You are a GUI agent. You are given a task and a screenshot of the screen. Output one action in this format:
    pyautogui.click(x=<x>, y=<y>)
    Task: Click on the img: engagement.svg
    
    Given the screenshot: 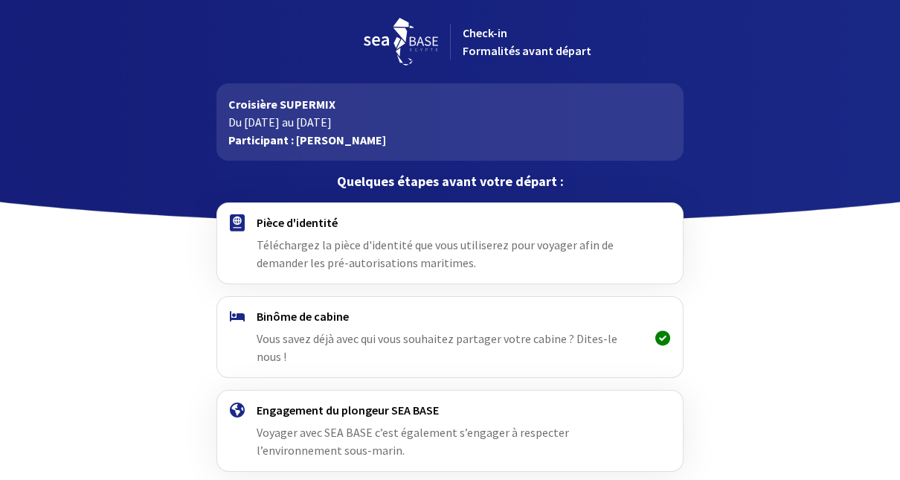 What is the action you would take?
    pyautogui.click(x=237, y=410)
    